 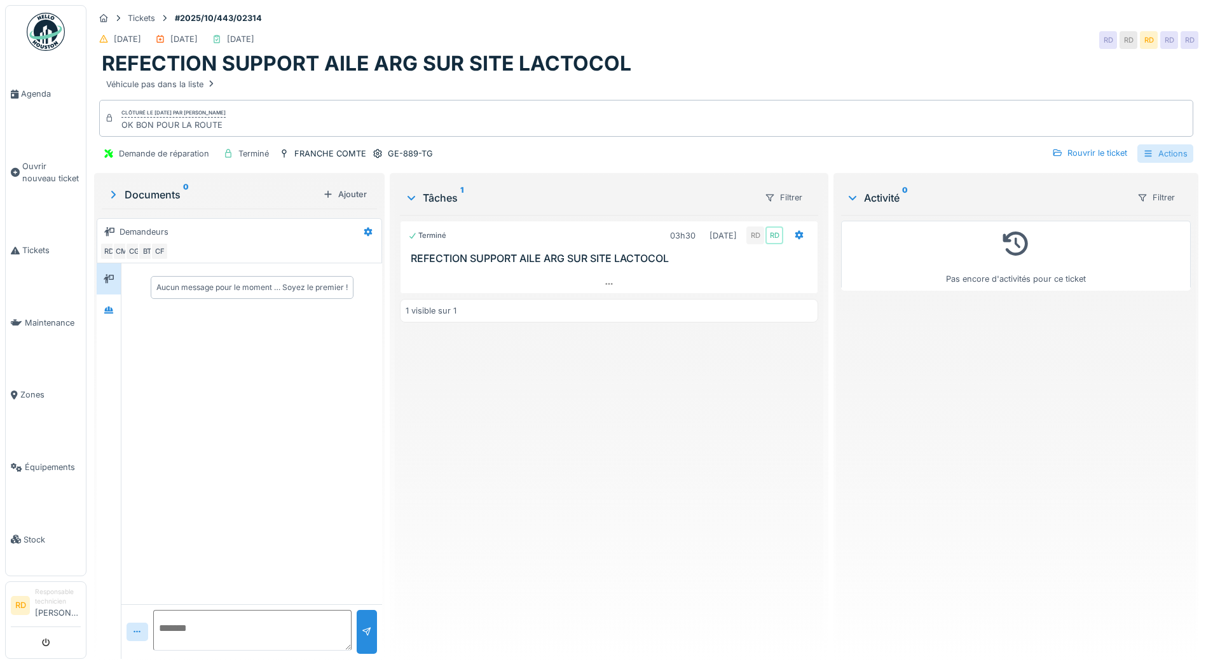 I want to click on a: Maintenance, so click(x=46, y=323).